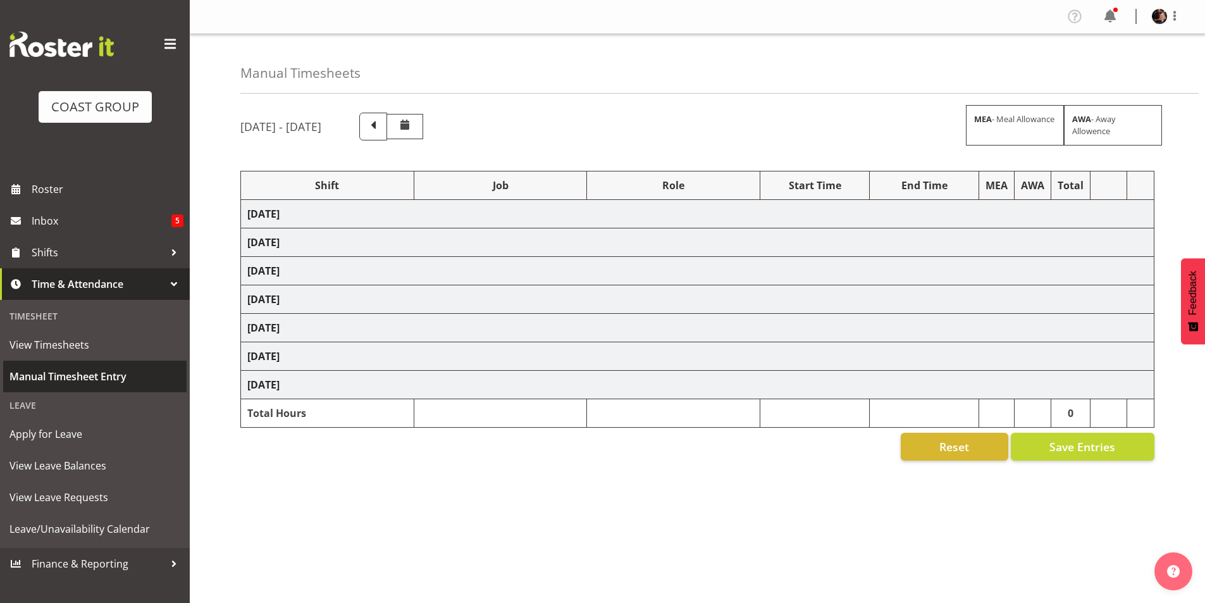 The image size is (1205, 603). Describe the element at coordinates (95, 497) in the screenshot. I see `a: View Leave Requests` at that location.